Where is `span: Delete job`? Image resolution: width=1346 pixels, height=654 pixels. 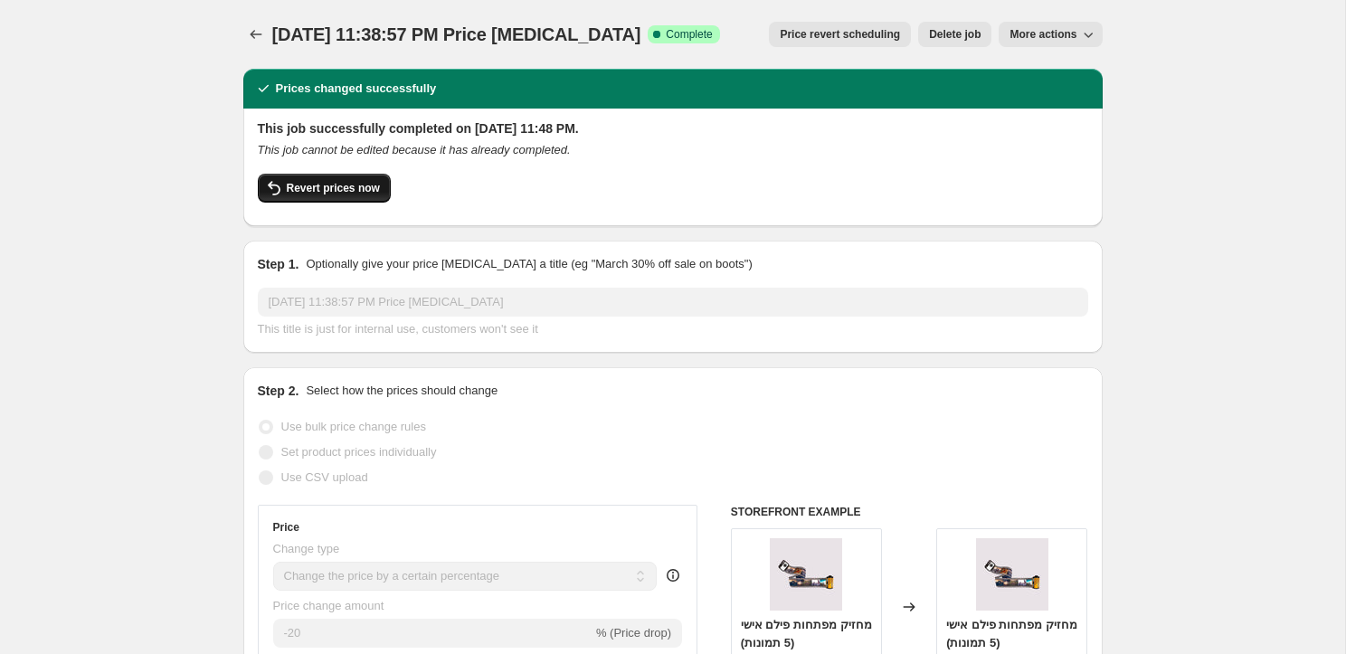
span: Delete job is located at coordinates (954, 34).